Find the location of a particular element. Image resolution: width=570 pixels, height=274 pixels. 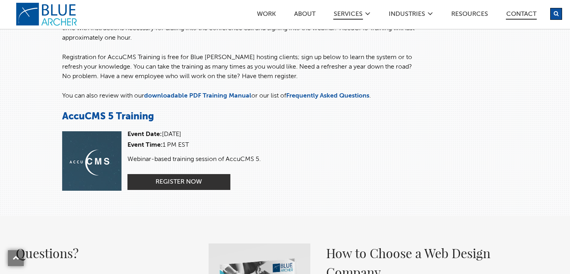

a: Resources is located at coordinates (469, 15).